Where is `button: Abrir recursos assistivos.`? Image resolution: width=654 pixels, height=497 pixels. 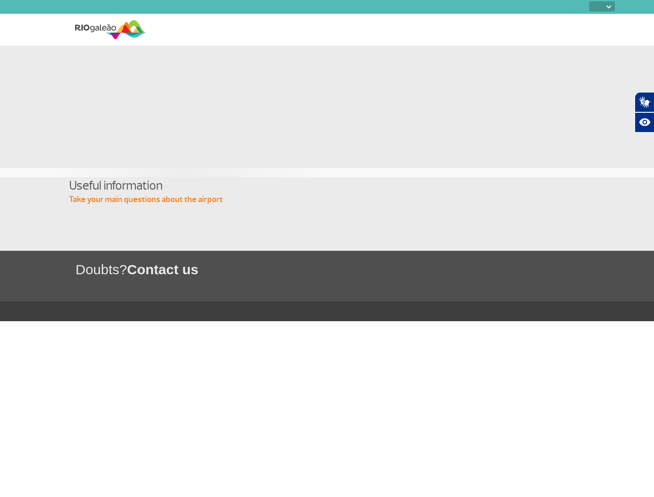
button: Abrir recursos assistivos. is located at coordinates (644, 122).